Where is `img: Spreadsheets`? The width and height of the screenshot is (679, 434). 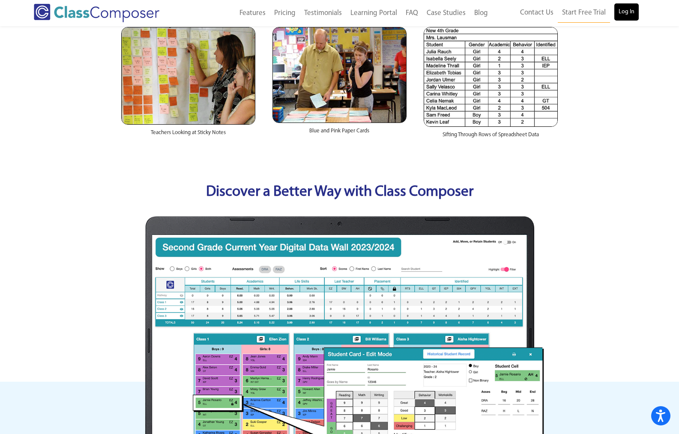
img: Spreadsheets is located at coordinates (490, 77).